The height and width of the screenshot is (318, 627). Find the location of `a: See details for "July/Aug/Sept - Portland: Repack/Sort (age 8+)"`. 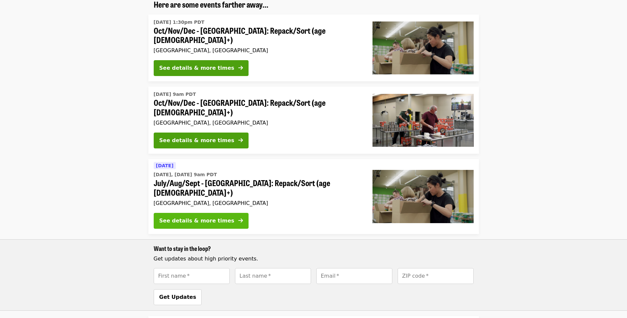

a: See details for "July/Aug/Sept - Portland: Repack/Sort (age 8+)" is located at coordinates (314, 196).